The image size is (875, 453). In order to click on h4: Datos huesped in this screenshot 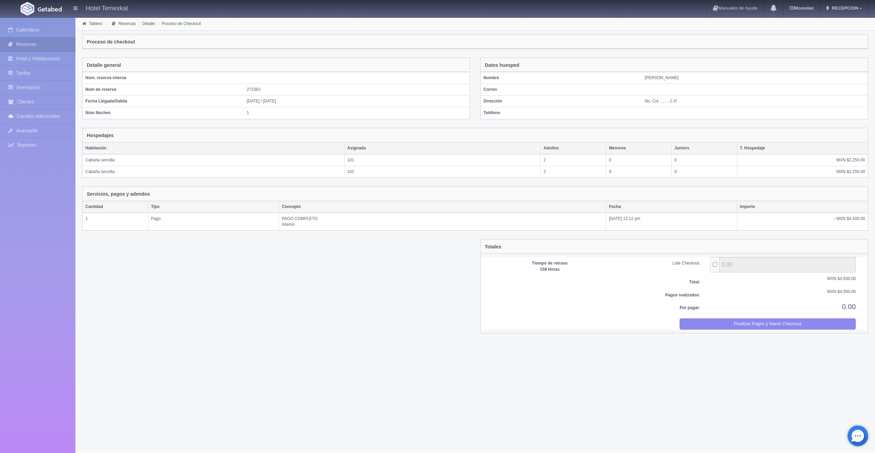, I will do `click(502, 65)`.